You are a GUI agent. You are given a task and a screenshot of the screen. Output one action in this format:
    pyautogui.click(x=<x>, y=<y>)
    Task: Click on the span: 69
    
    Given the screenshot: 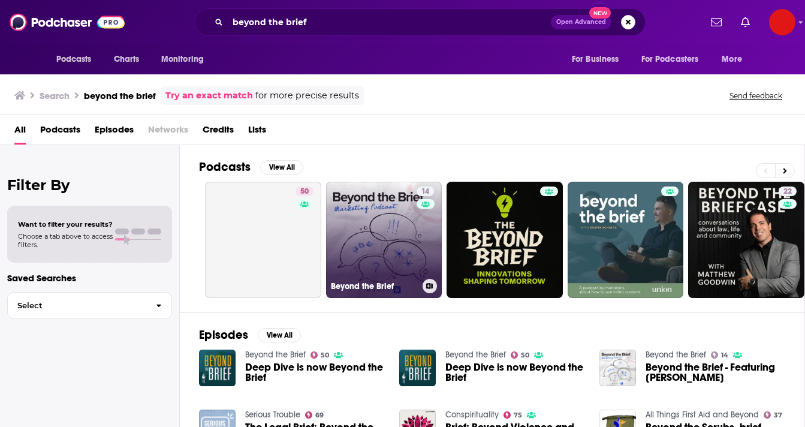 What is the action you would take?
    pyautogui.click(x=320, y=415)
    